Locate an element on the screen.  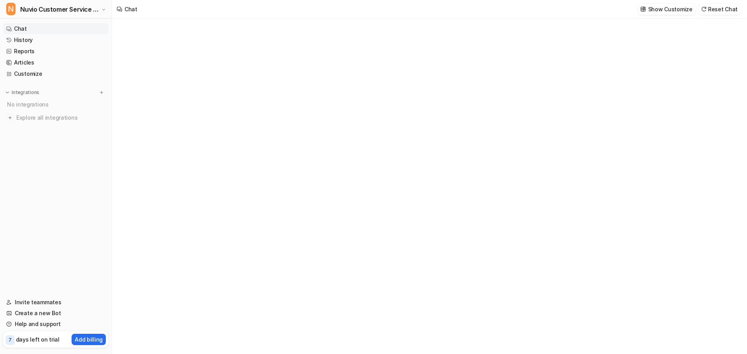
button: Add billing is located at coordinates (89, 339).